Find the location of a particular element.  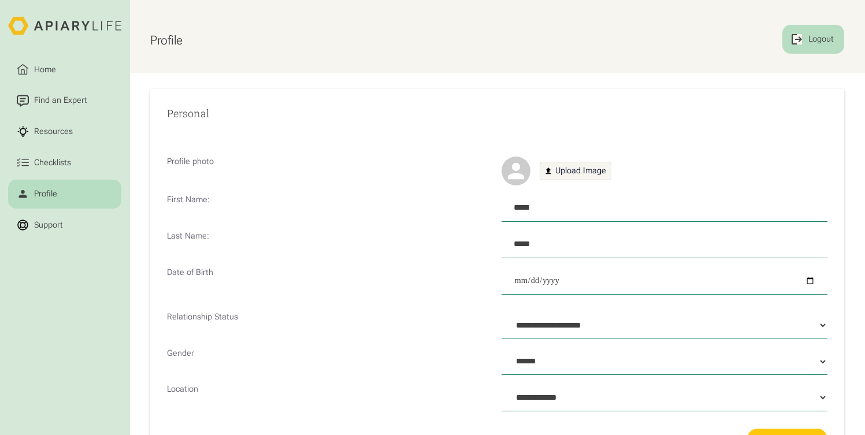

p: Gender is located at coordinates (330, 362).